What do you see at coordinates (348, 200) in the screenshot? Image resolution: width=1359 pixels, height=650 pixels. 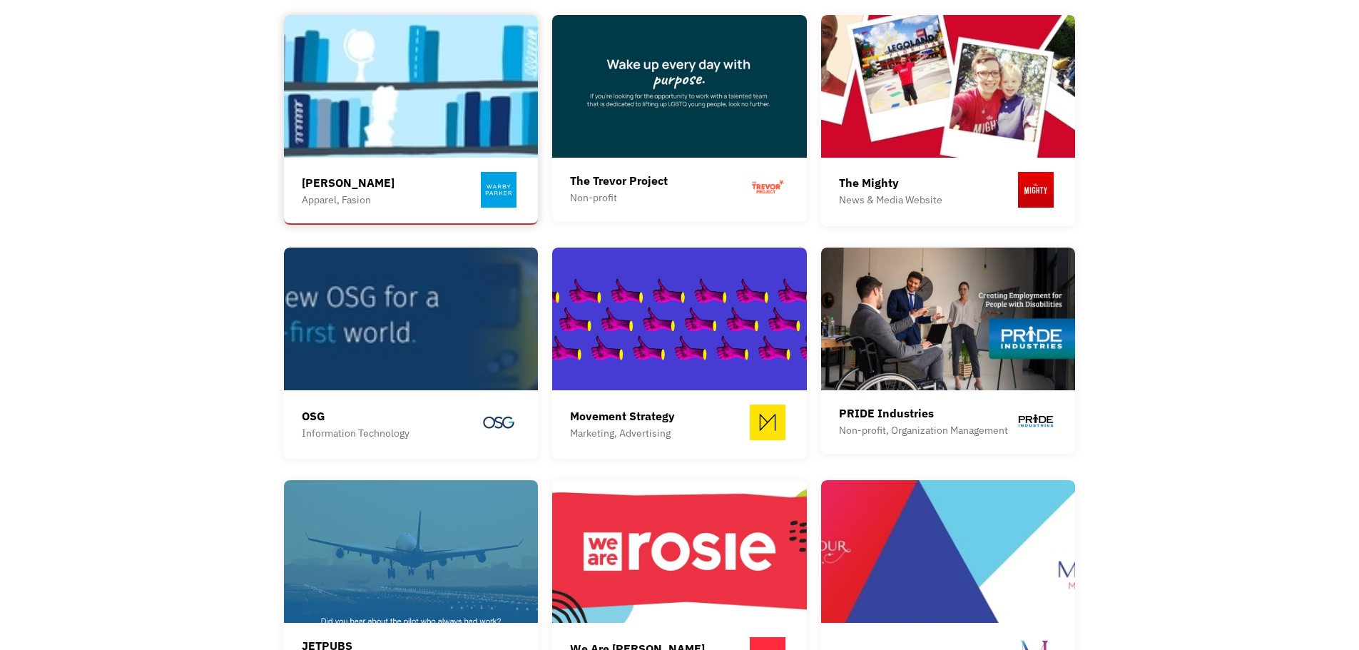 I see `div: Apparel, Fasion` at bounding box center [348, 200].